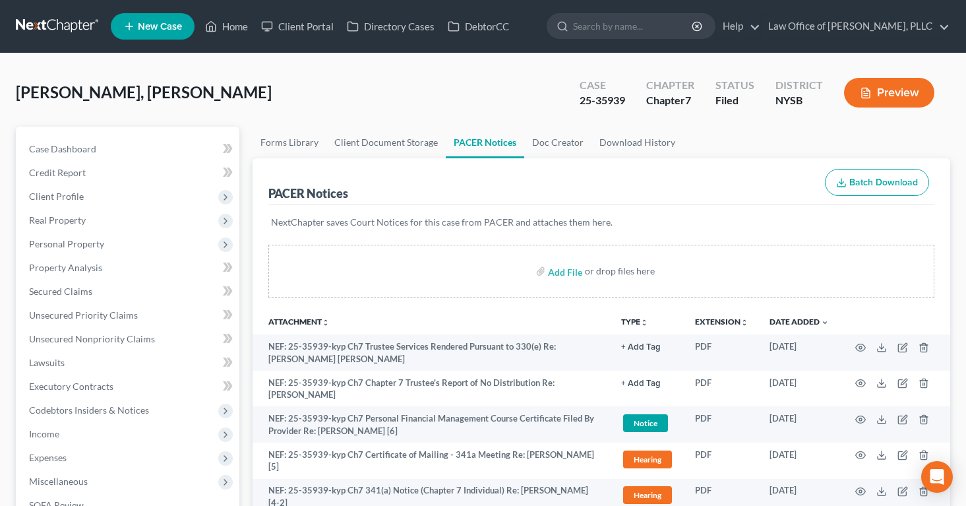 The height and width of the screenshot is (506, 966). I want to click on a: Property Analysis, so click(129, 268).